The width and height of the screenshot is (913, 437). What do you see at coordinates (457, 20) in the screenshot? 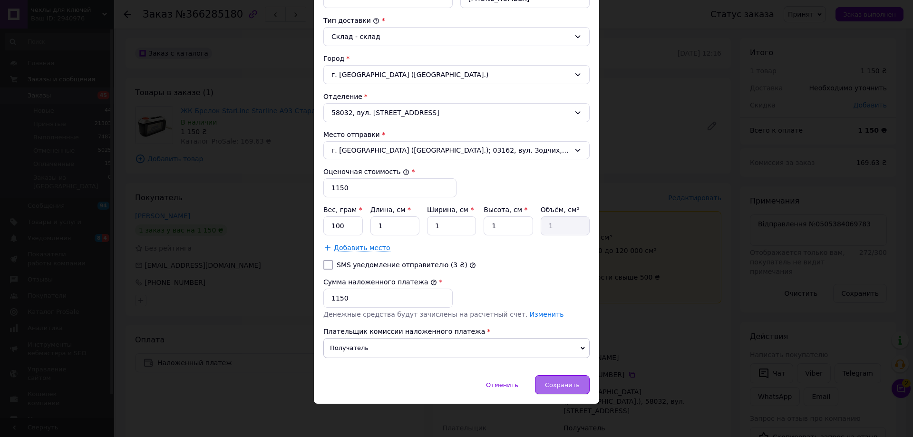
I see `div: Тип доставки` at bounding box center [457, 20].